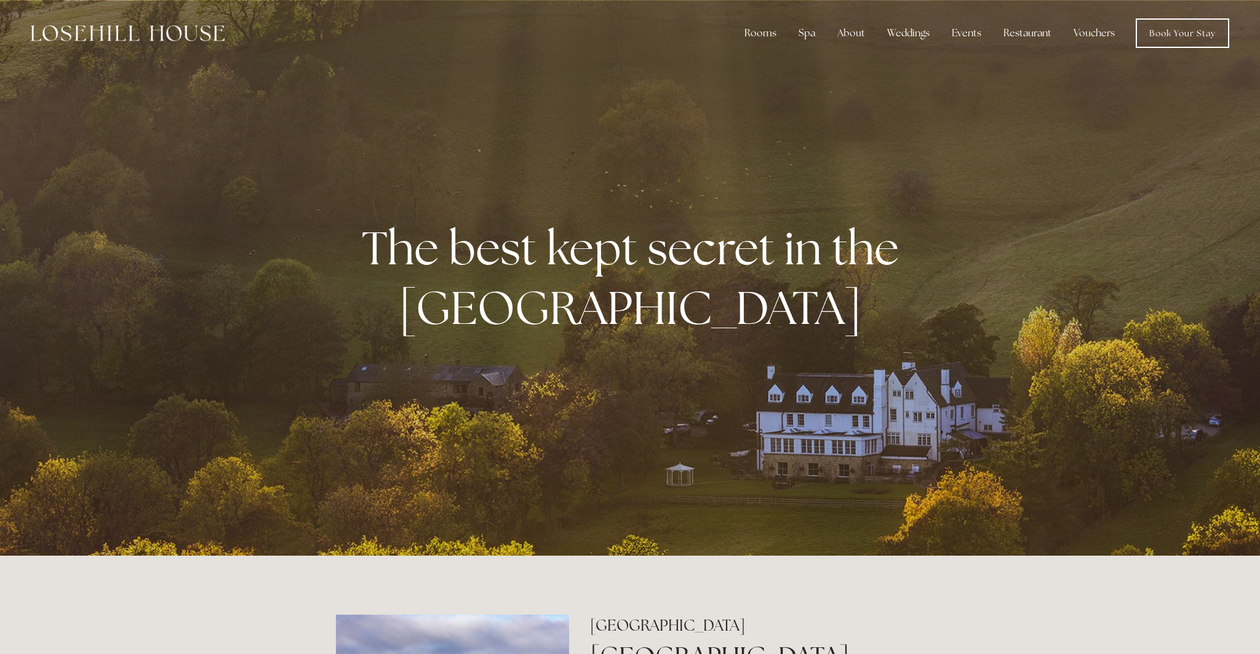 The width and height of the screenshot is (1260, 654). Describe the element at coordinates (851, 33) in the screenshot. I see `div: About` at that location.